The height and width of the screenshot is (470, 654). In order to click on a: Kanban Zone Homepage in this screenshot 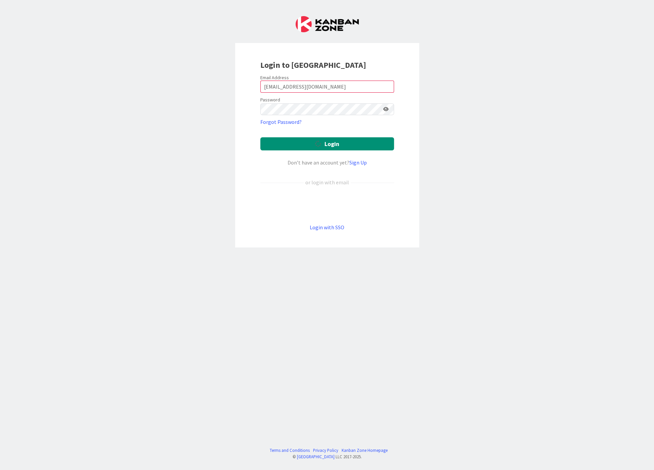, I will do `click(364, 450)`.